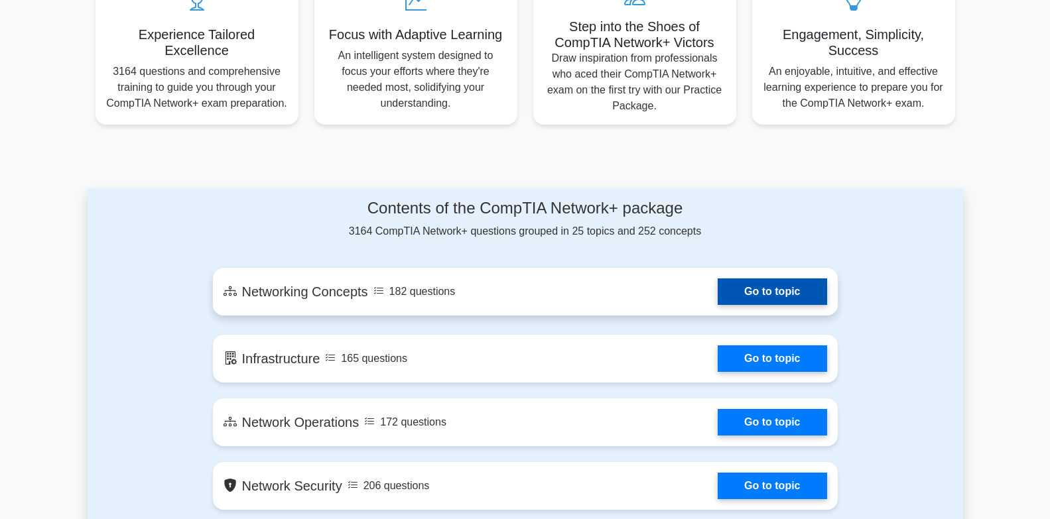 This screenshot has height=519, width=1050. I want to click on h5: Engagement, Simplicity, Success, so click(854, 42).